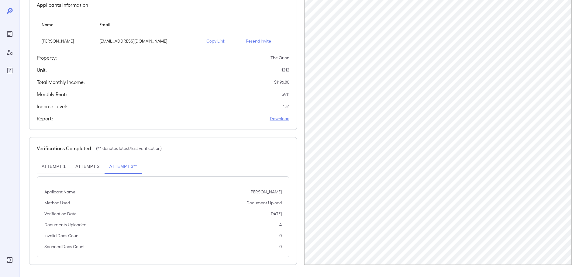 The height and width of the screenshot is (277, 579). What do you see at coordinates (10, 52) in the screenshot?
I see `div: Manage Users` at bounding box center [10, 52].